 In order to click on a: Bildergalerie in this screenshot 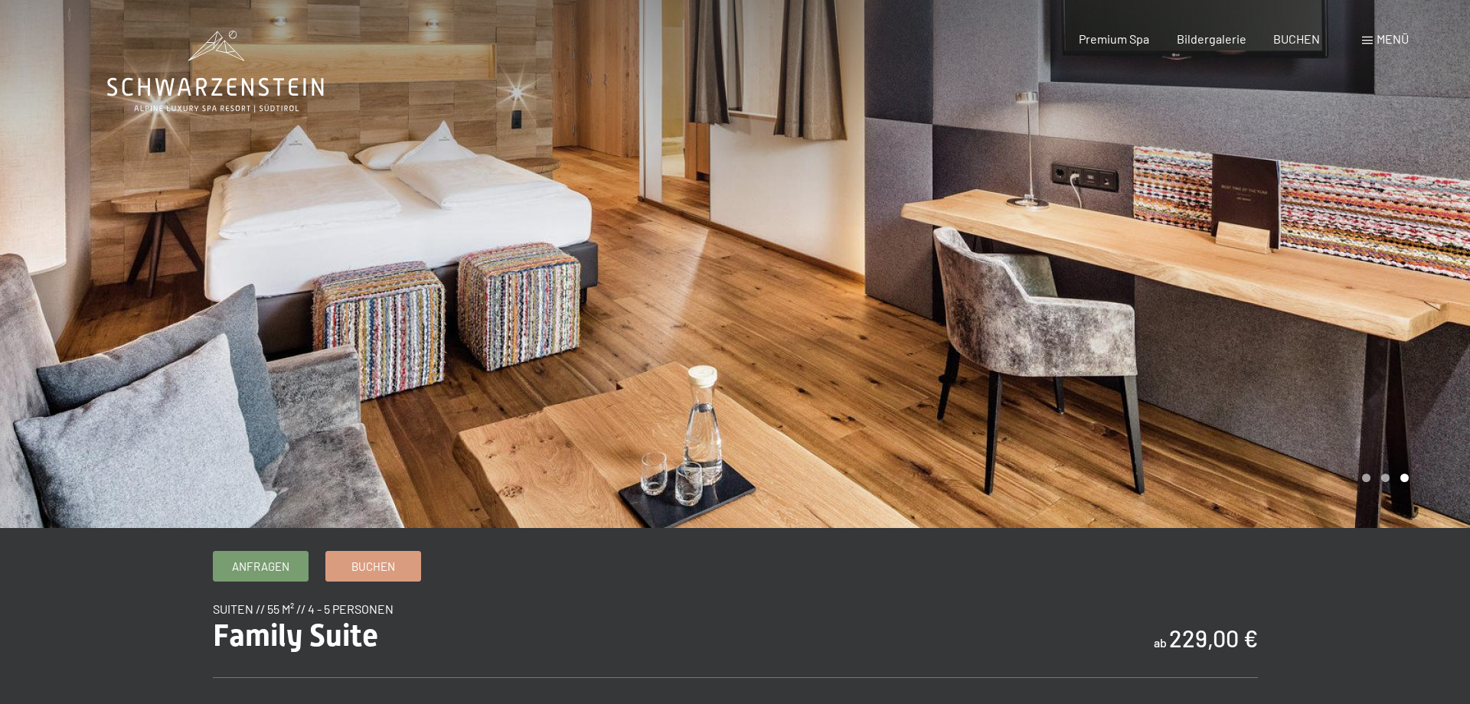, I will do `click(1211, 38)`.